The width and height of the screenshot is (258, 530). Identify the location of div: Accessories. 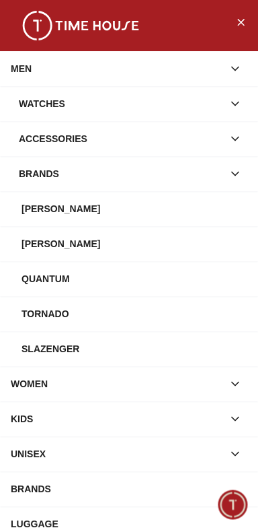
(121, 139).